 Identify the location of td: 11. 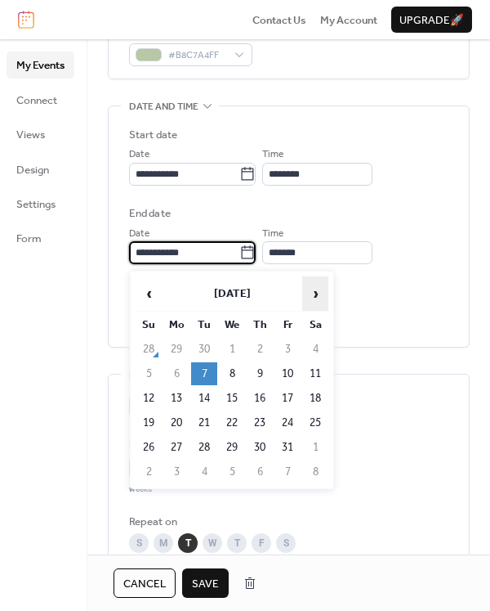
(316, 374).